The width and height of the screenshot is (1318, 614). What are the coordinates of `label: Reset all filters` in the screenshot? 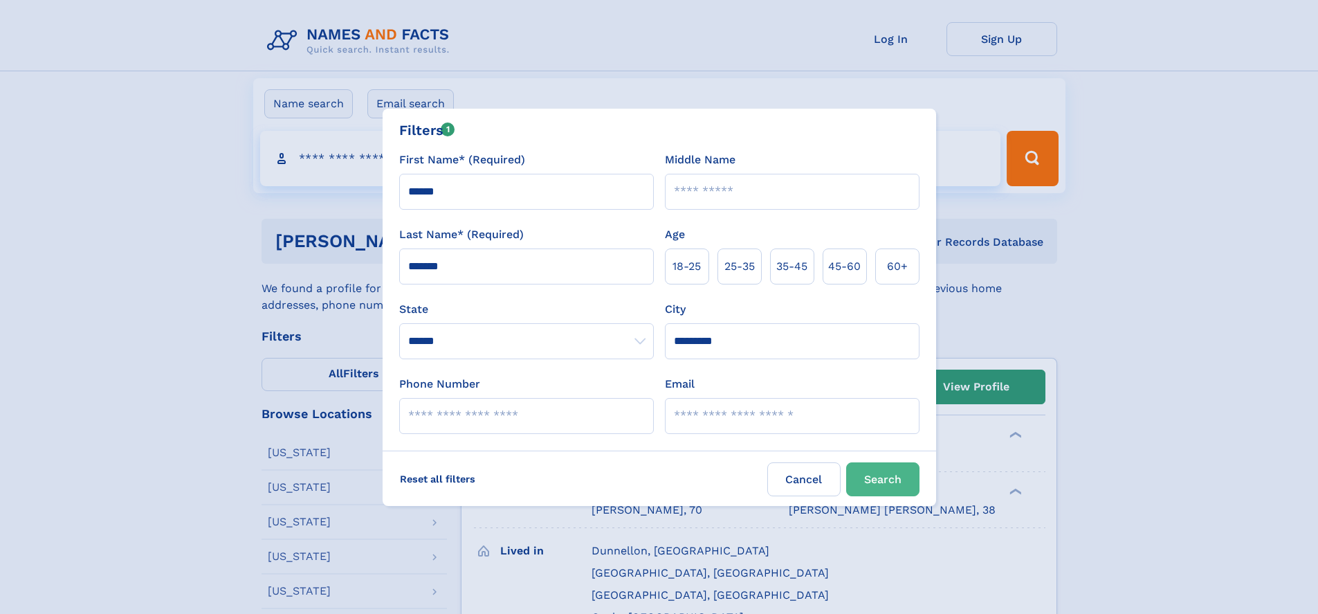 It's located at (437, 479).